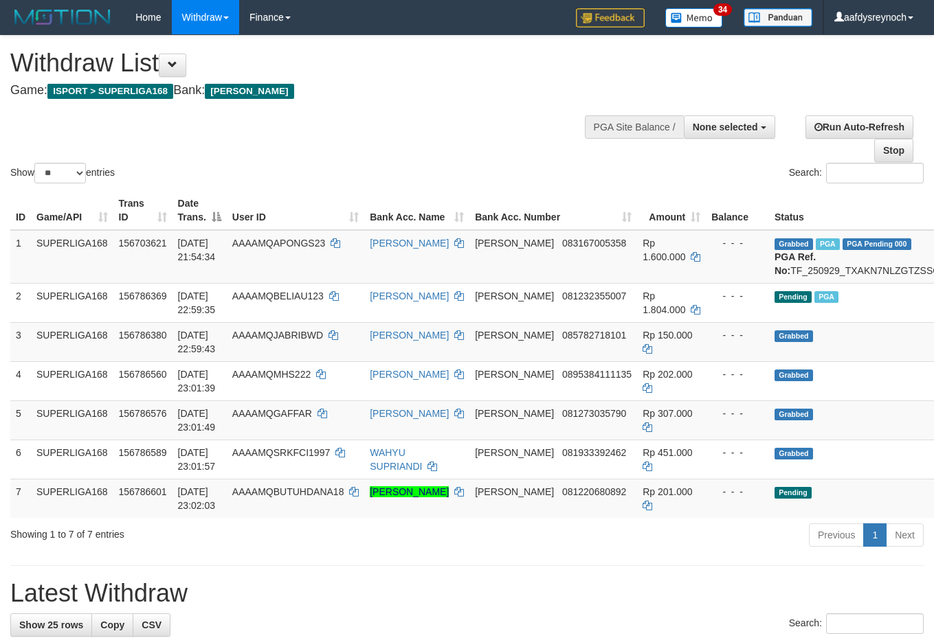 This screenshot has width=934, height=638. I want to click on span: Copy 083167005358 to clipboard, so click(594, 243).